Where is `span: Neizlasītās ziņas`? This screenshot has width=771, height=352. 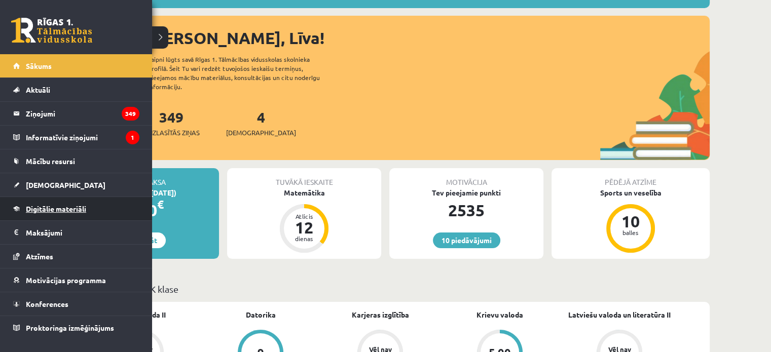
span: Neizlasītās ziņas is located at coordinates (171, 133).